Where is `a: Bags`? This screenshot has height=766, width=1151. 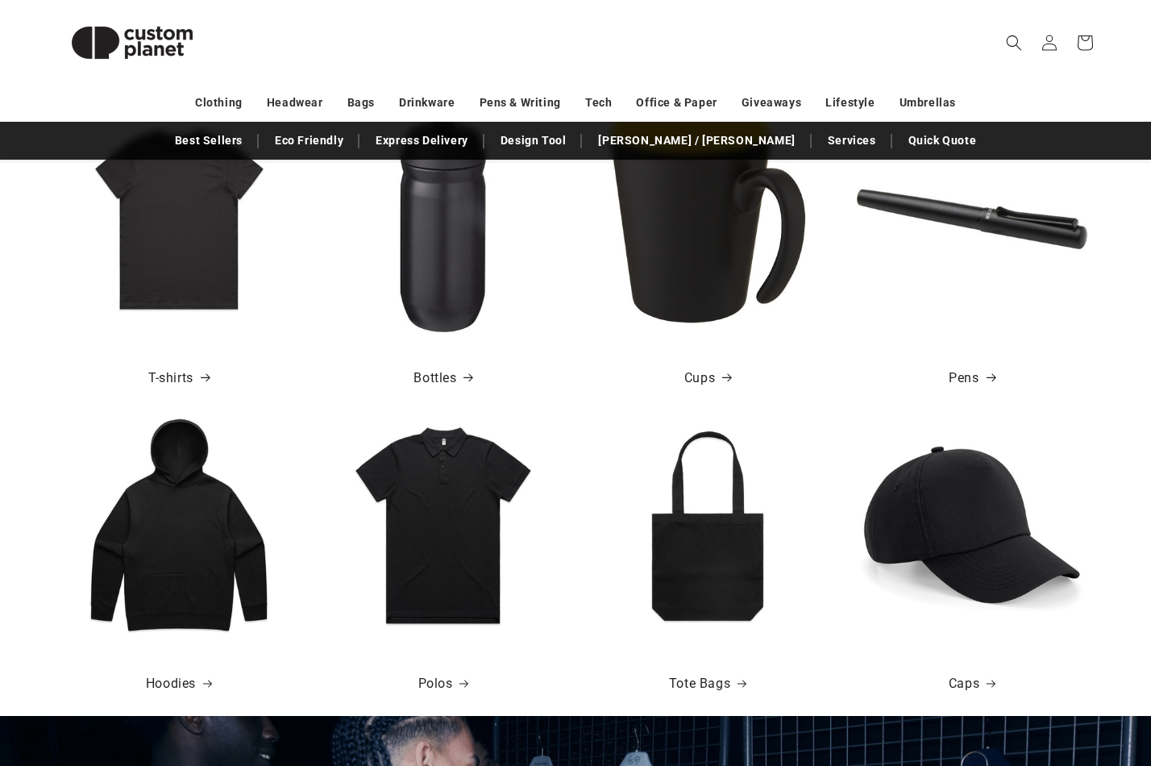 a: Bags is located at coordinates (361, 102).